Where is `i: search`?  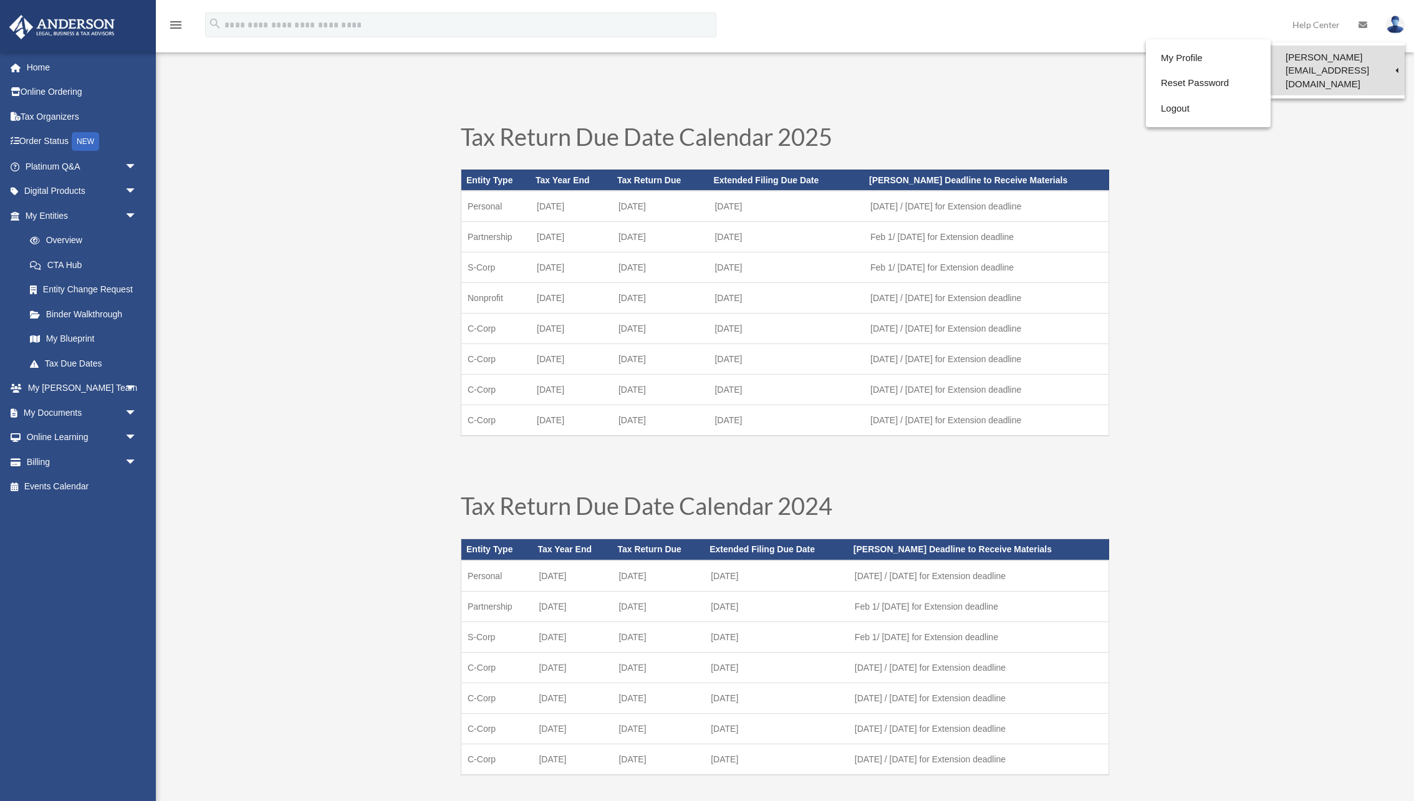 i: search is located at coordinates (215, 24).